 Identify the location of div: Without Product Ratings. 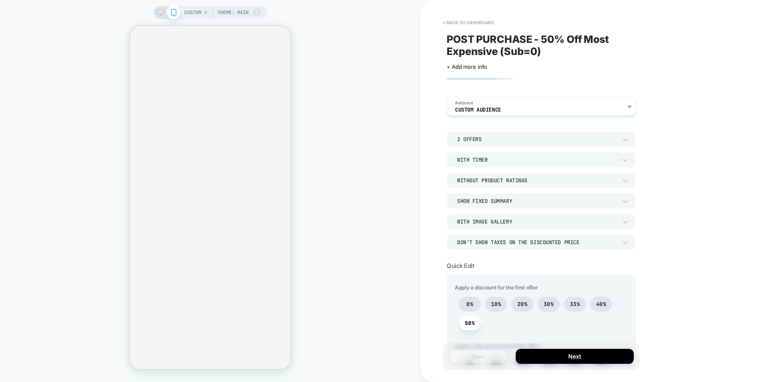
(537, 180).